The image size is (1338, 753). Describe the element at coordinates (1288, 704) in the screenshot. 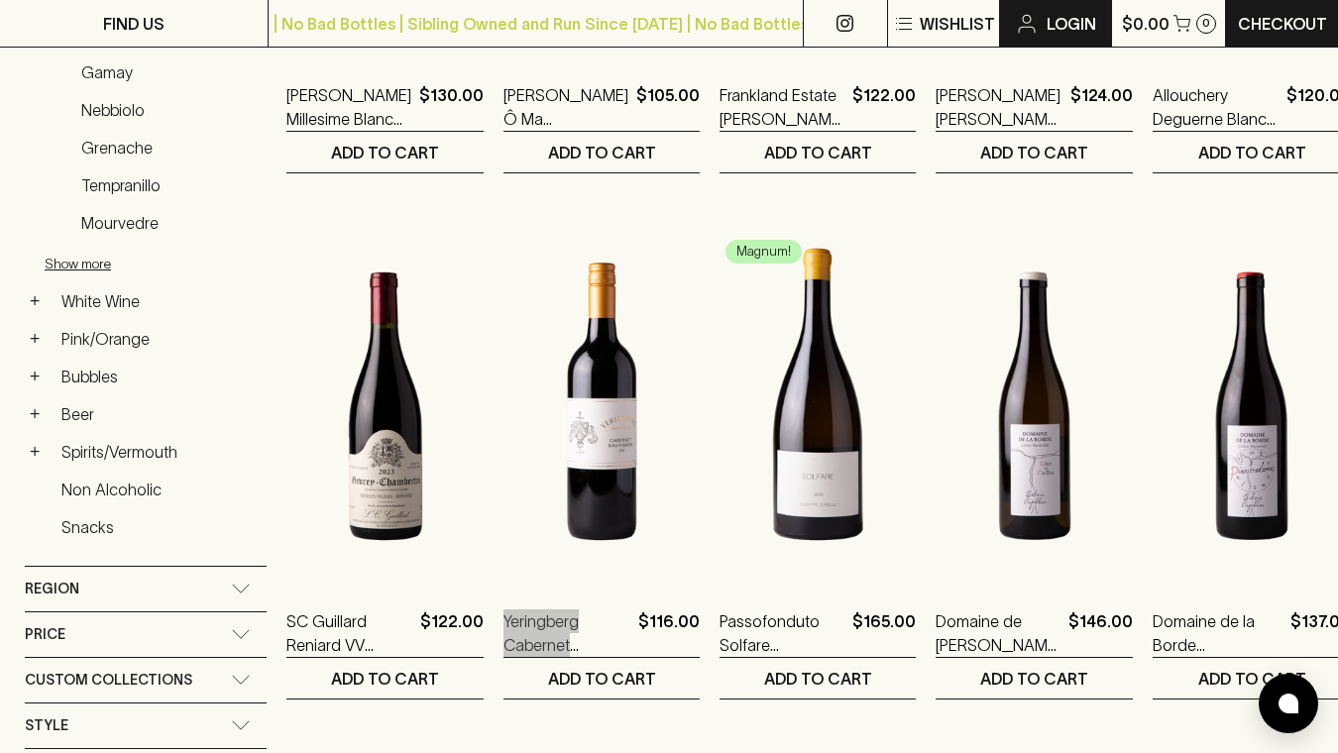

I see `img: bubble-icon` at that location.